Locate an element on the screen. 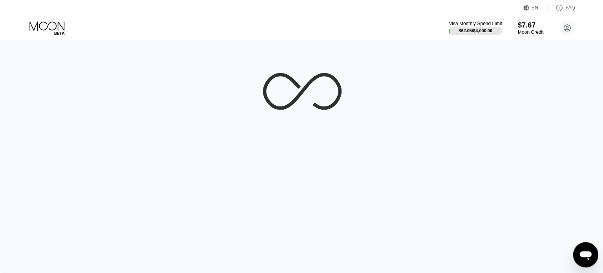 This screenshot has height=273, width=603. div: Visa Monthly Spend Limit is located at coordinates (474, 24).